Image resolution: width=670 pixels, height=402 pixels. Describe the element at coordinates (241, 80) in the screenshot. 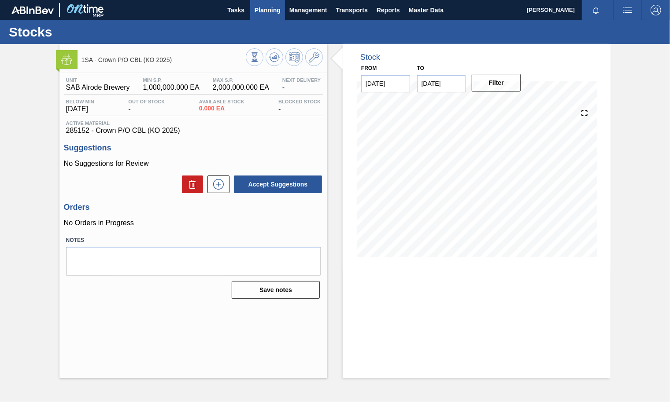

I see `span: MAX S.P.` at that location.